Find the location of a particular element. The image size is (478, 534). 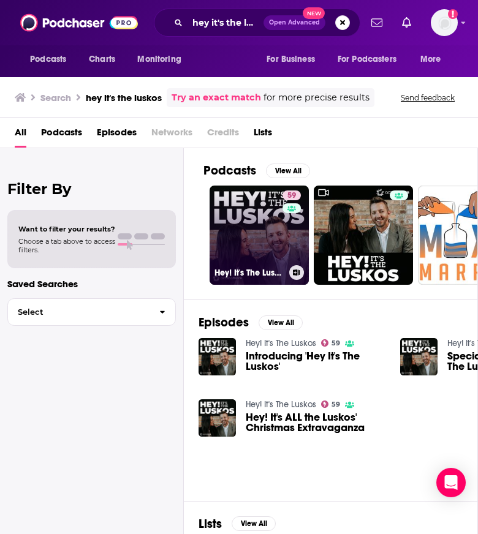

h3: Hey! It's The Luskos is located at coordinates (249, 272).